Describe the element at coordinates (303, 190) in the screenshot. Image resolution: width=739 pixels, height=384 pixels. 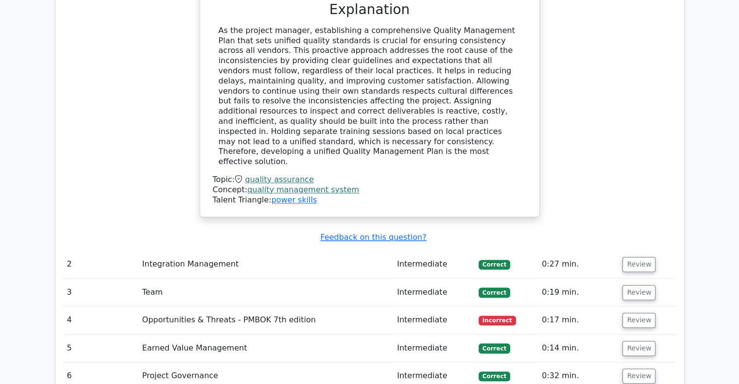
I see `a: quality management system` at that location.